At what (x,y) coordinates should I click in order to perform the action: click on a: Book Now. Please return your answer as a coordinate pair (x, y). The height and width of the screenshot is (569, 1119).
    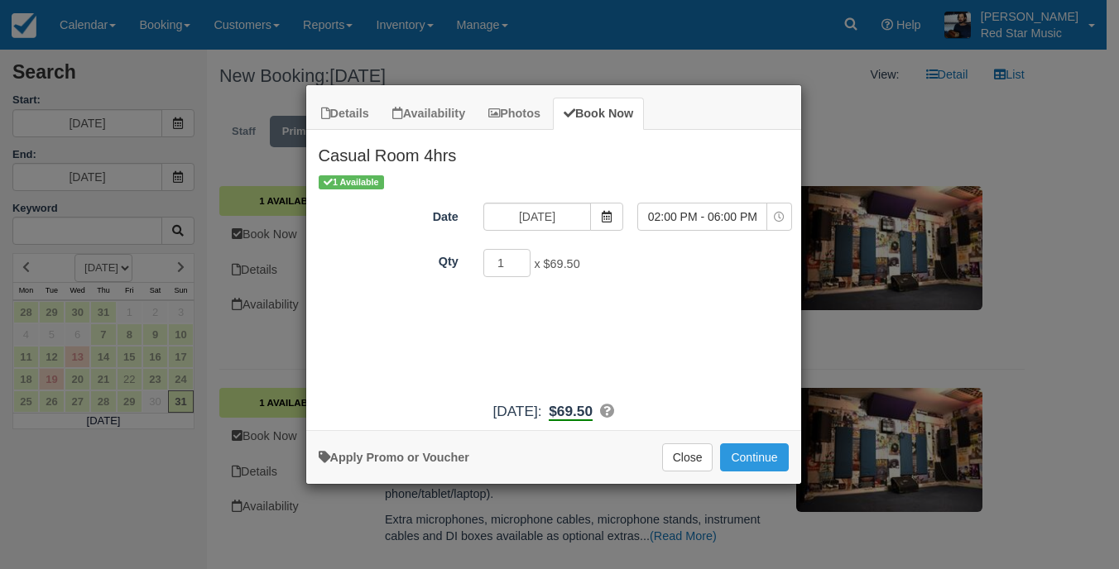
    Looking at the image, I should click on (598, 113).